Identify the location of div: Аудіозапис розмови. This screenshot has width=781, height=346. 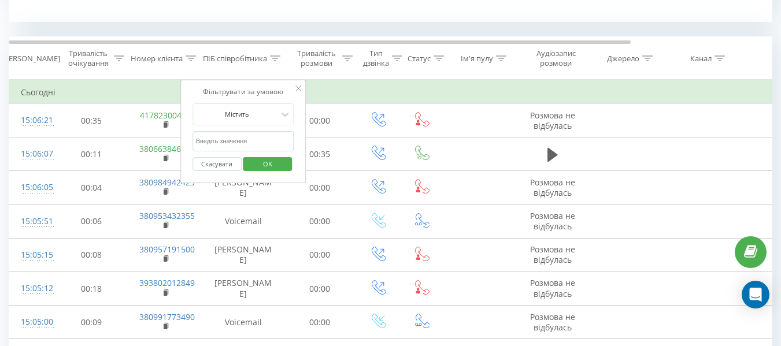
(555, 58).